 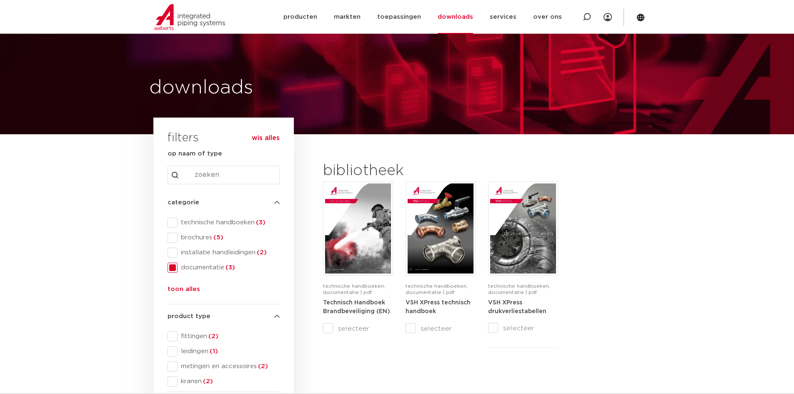 What do you see at coordinates (218, 237) in the screenshot?
I see `span: (5)` at bounding box center [218, 237].